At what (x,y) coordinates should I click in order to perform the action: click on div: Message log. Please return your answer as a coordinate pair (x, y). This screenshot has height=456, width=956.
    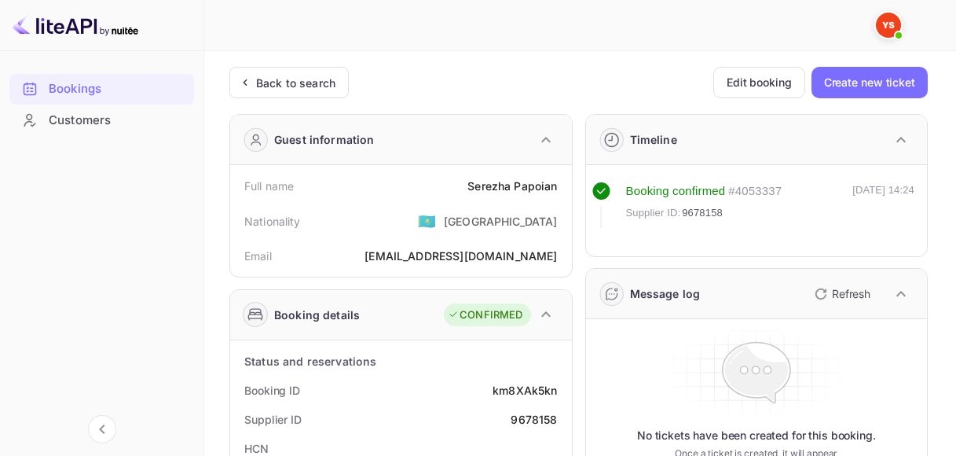
    Looking at the image, I should click on (666, 293).